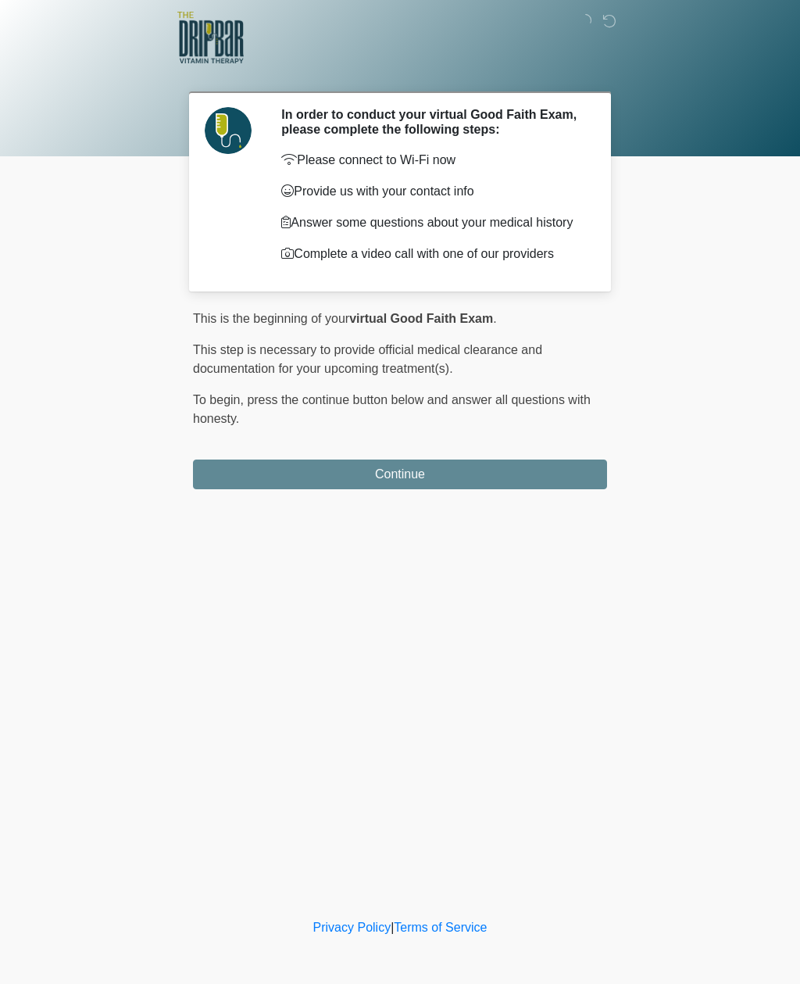 This screenshot has width=800, height=984. What do you see at coordinates (391, 409) in the screenshot?
I see `span: press the continue button below and answer all questions with honesty.` at bounding box center [391, 409].